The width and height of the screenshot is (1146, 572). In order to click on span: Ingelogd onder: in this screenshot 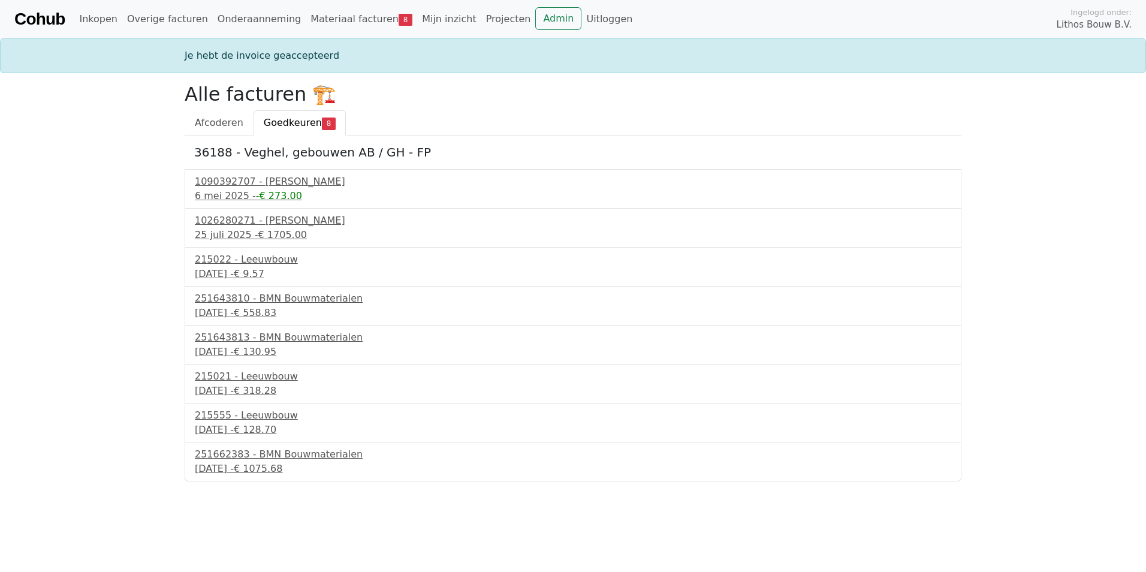, I will do `click(1101, 12)`.